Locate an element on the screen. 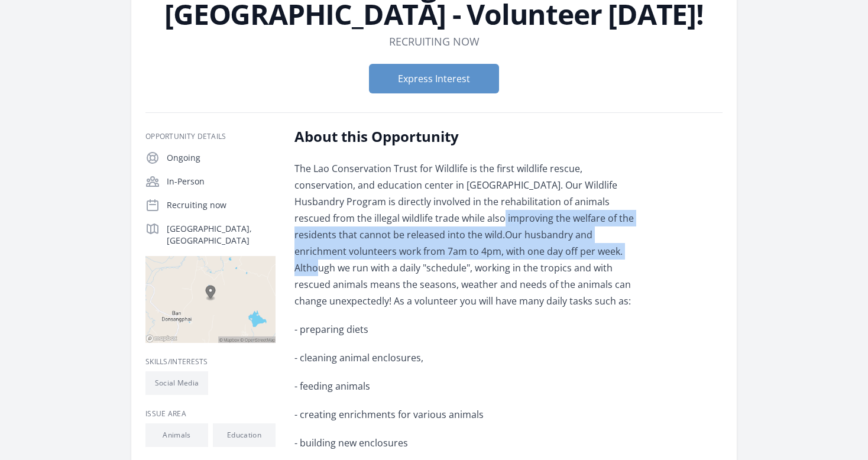 The width and height of the screenshot is (868, 460). span: The Lao Conservation Trust for Wildlife is the first wildlife rescue, conservation, and education... is located at coordinates (464, 202).